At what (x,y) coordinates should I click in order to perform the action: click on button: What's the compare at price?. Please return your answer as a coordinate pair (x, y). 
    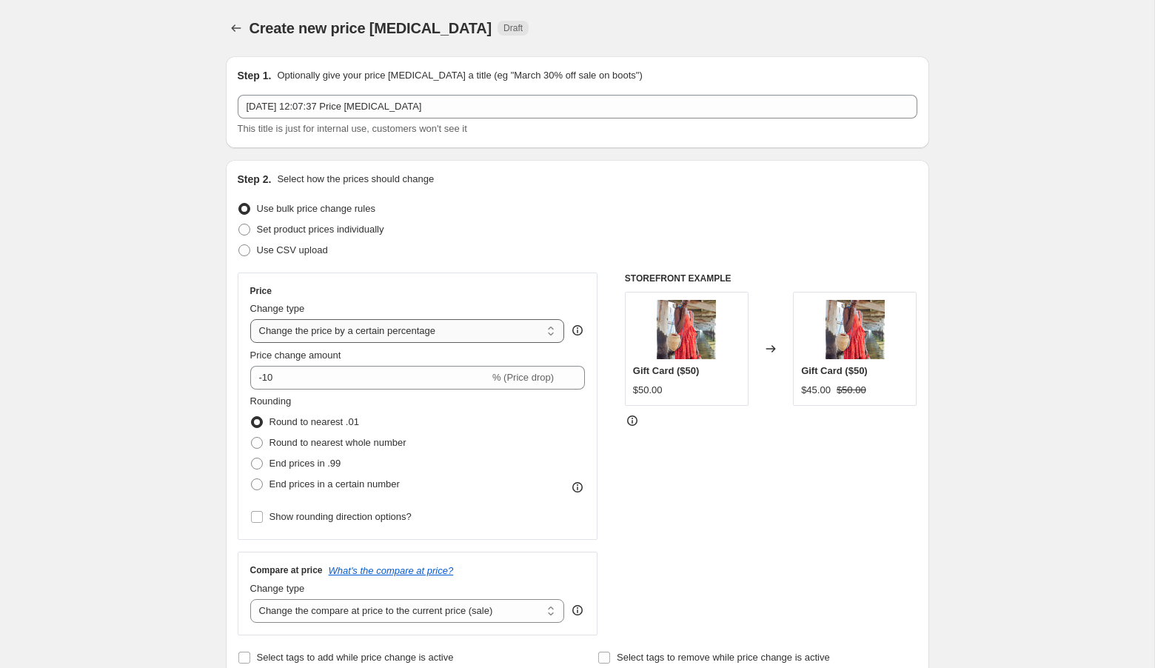
    Looking at the image, I should click on (391, 570).